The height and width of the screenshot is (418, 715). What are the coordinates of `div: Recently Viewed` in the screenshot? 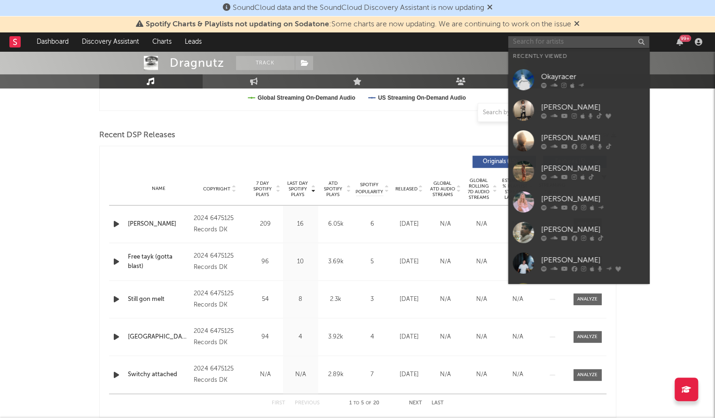 It's located at (579, 56).